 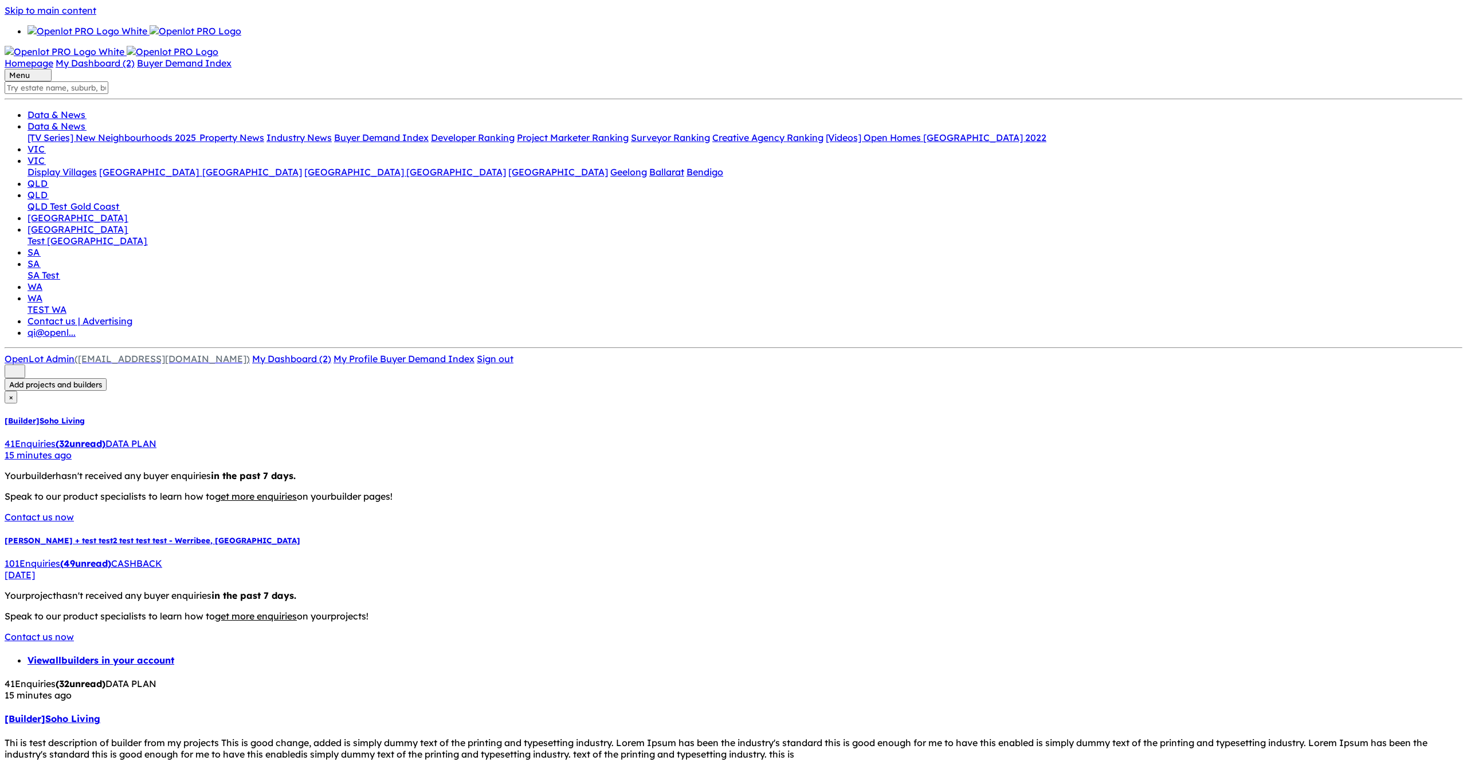 What do you see at coordinates (299, 138) in the screenshot?
I see `a: Industry News` at bounding box center [299, 138].